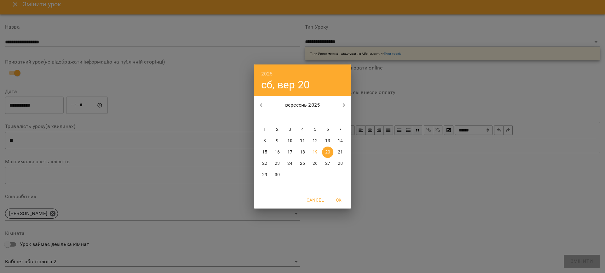 Image resolution: width=605 pixels, height=273 pixels. I want to click on span: ср, so click(290, 118).